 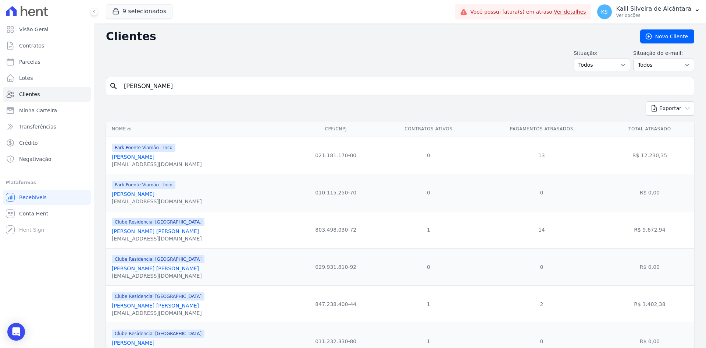 I want to click on span: Clientes, so click(x=29, y=94).